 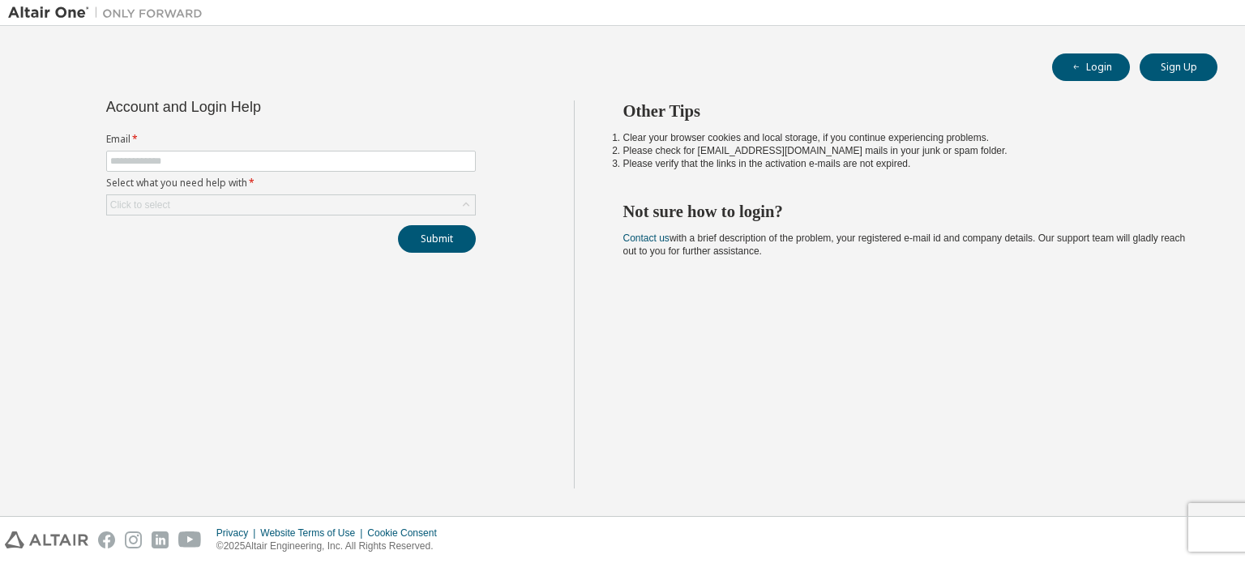 I want to click on div: Website Terms of Use, so click(x=314, y=533).